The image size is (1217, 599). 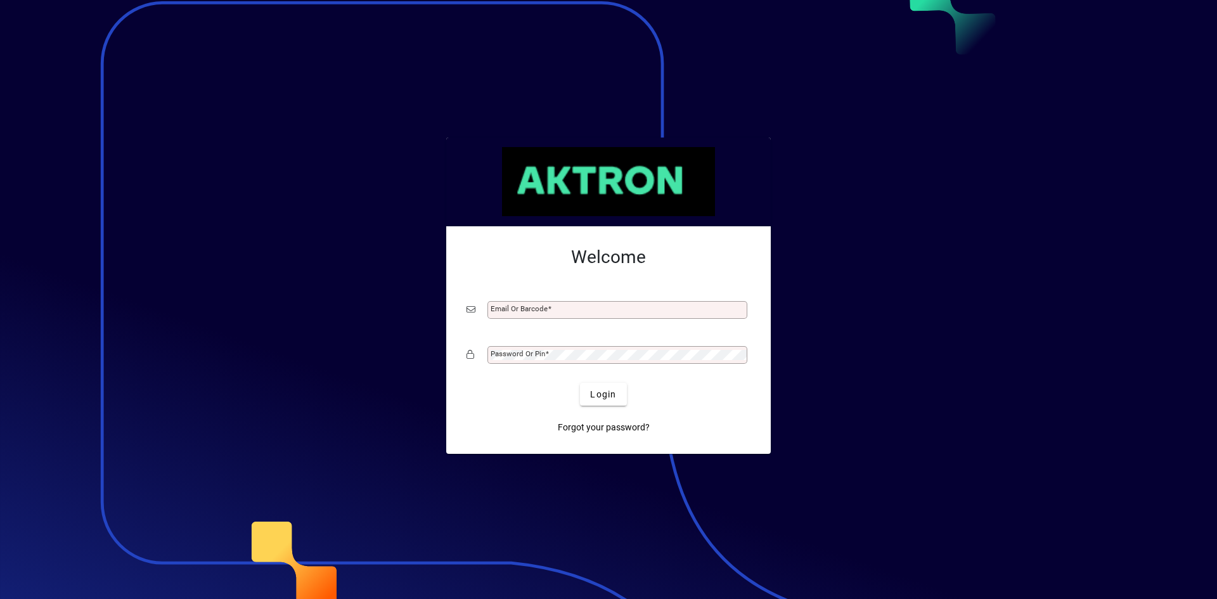 What do you see at coordinates (603, 427) in the screenshot?
I see `a: Forgot your password?` at bounding box center [603, 427].